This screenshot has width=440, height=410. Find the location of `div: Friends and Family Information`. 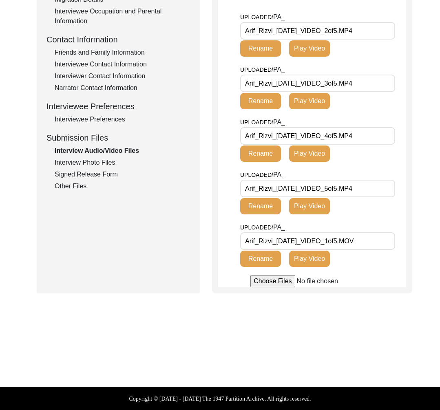

div: Friends and Family Information is located at coordinates (122, 53).